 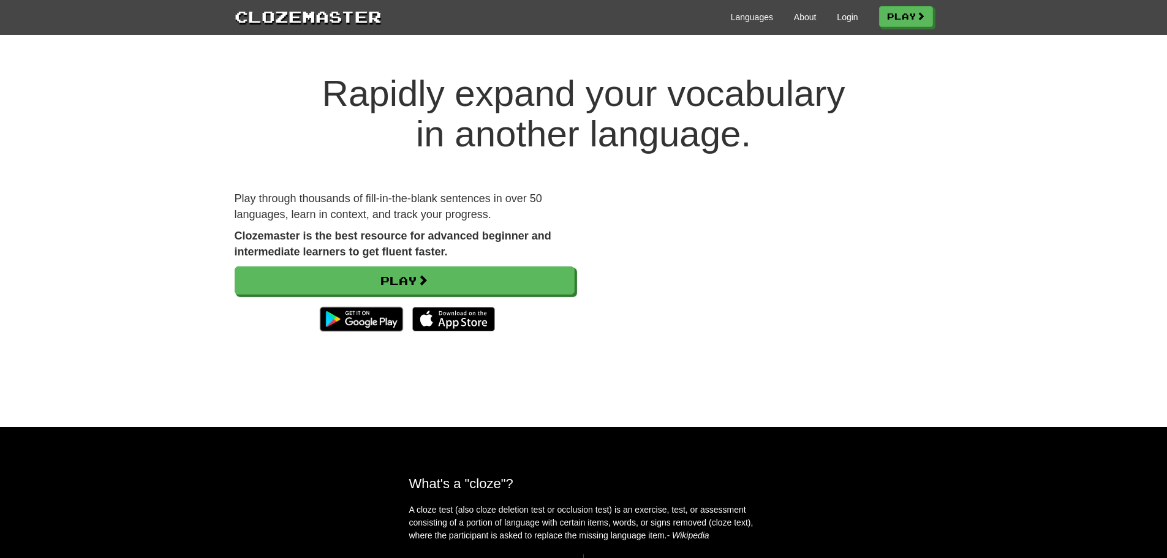 I want to click on h2: What's a "cloze"?, so click(x=584, y=483).